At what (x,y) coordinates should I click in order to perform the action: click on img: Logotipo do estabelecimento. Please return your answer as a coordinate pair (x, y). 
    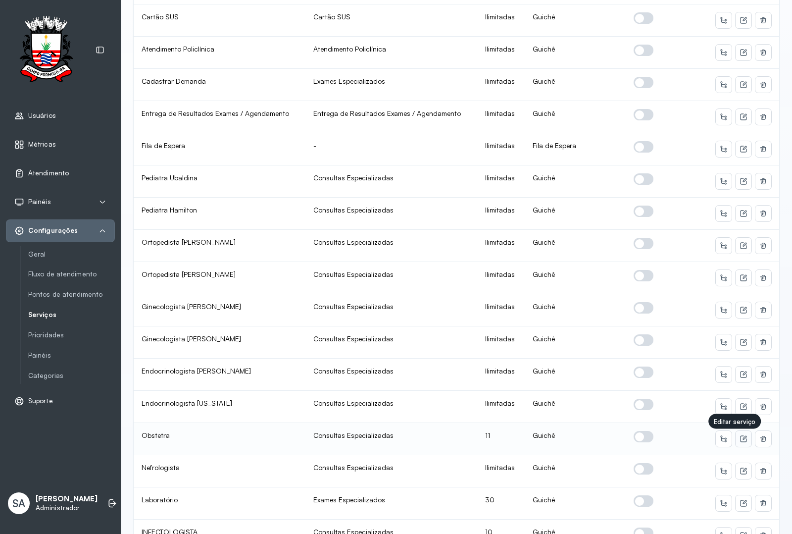
    Looking at the image, I should click on (46, 50).